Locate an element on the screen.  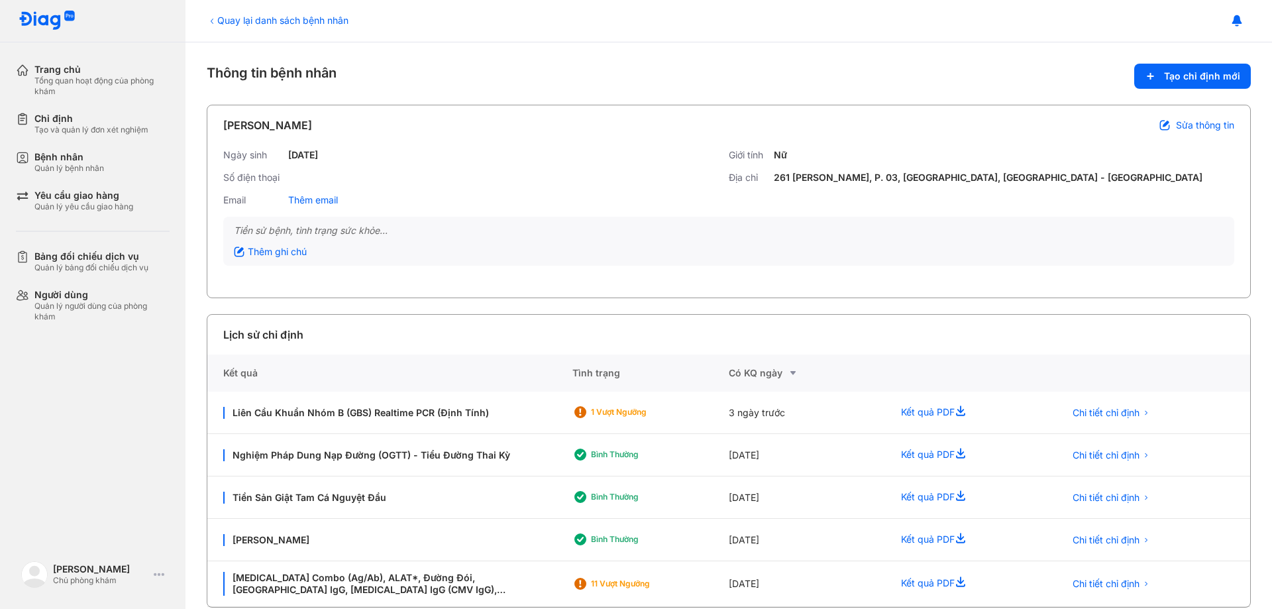
div: Liên Cầu Khuẩn Nhóm B (GBS) Realtime PCR (Định Tính) is located at coordinates (389, 413).